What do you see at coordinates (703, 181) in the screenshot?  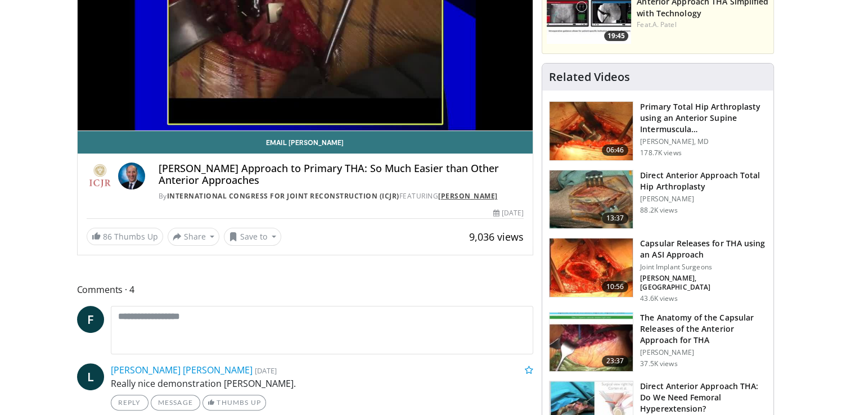 I see `h3: Direct Anterior Approach Total Hip Arthroplasty` at bounding box center [703, 181].